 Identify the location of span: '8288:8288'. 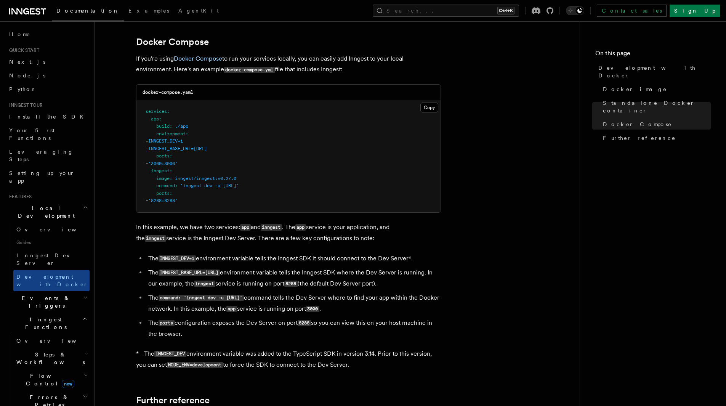
(163, 200).